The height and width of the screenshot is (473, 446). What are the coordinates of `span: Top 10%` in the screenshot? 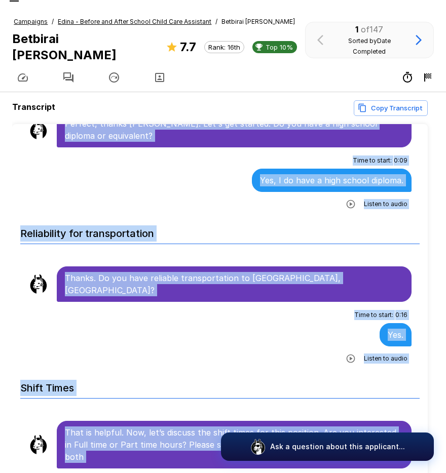 It's located at (279, 47).